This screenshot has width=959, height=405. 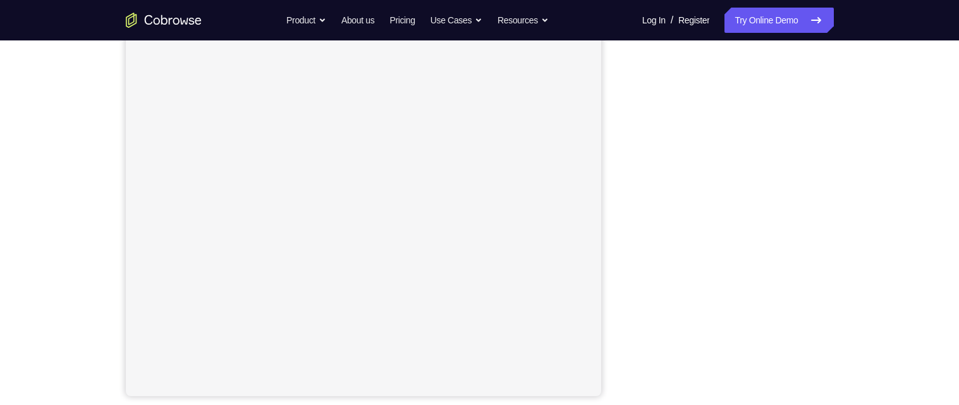 I want to click on a: Try Online Demo, so click(x=779, y=20).